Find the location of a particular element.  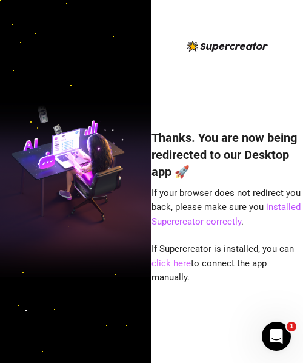

span: If your browser does not redirect you back, please make sure you . is located at coordinates (226, 207).